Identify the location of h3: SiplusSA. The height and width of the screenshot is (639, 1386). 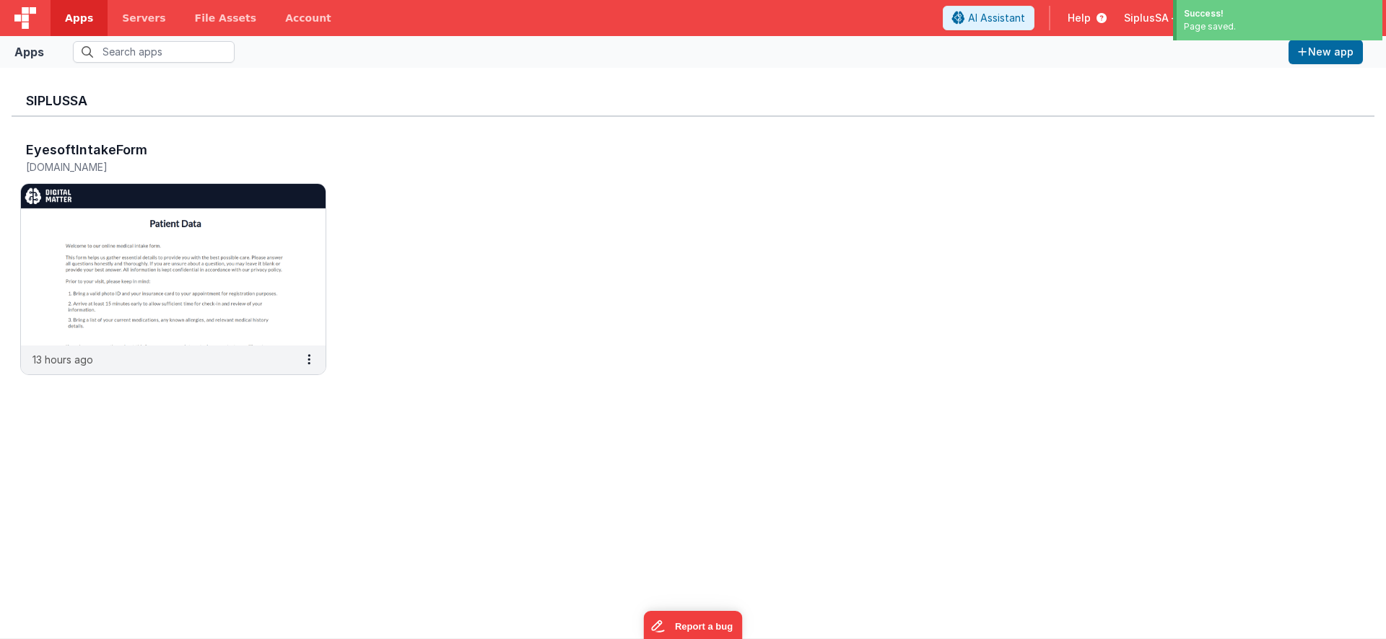
(693, 101).